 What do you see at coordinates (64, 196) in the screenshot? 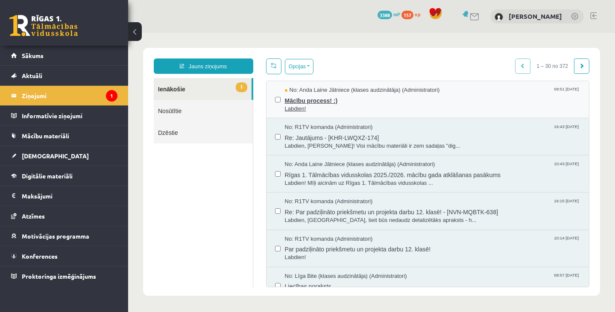
I see `a: Maksājumi` at bounding box center [64, 196].